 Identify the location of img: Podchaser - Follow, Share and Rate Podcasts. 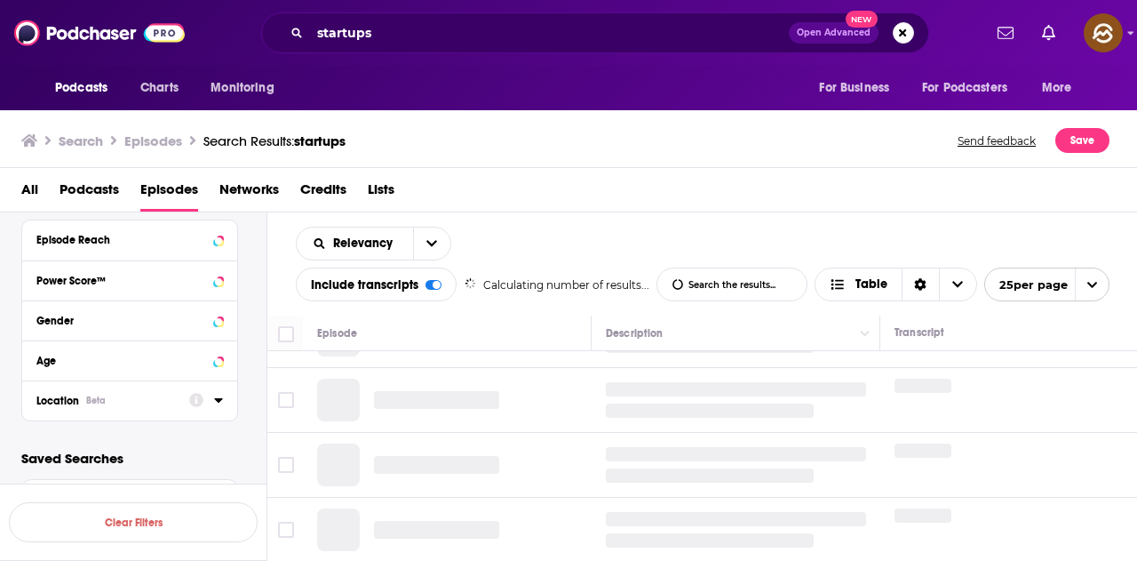
(100, 33).